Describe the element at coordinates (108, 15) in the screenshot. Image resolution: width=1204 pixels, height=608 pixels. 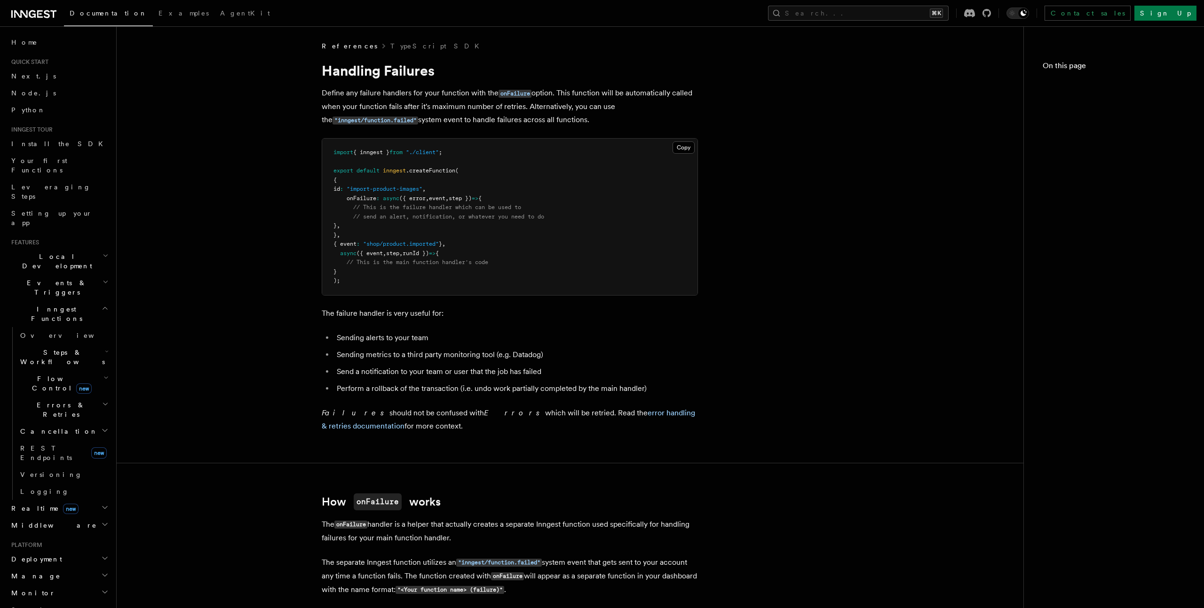
I see `a: Documentation` at that location.